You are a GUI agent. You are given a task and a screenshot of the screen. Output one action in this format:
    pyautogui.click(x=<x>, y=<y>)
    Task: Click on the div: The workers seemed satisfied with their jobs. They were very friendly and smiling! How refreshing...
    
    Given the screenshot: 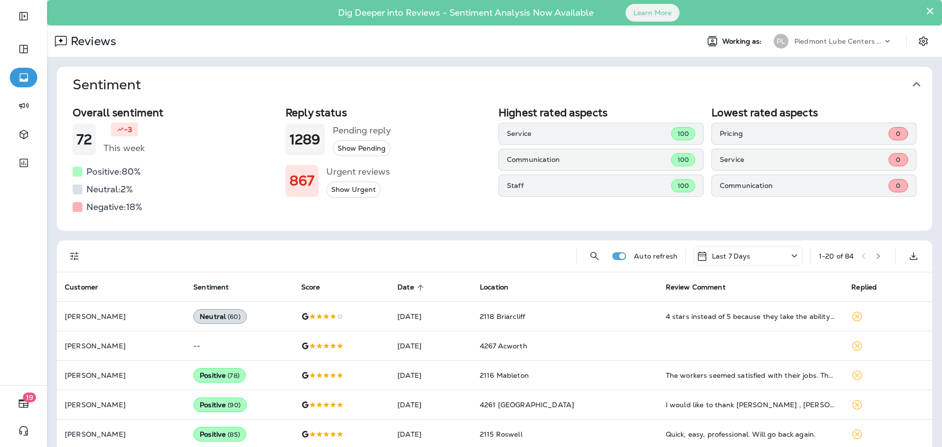 What is the action you would take?
    pyautogui.click(x=750, y=375)
    